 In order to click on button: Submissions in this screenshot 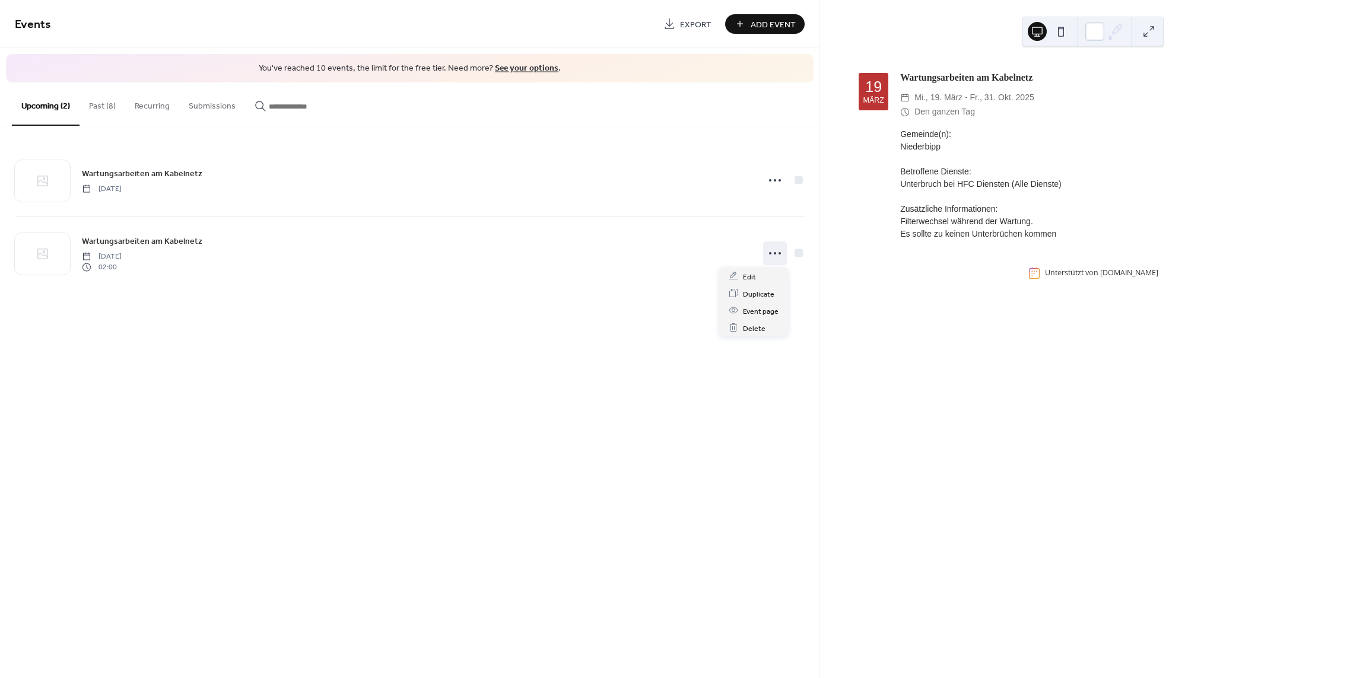, I will do `click(212, 103)`.